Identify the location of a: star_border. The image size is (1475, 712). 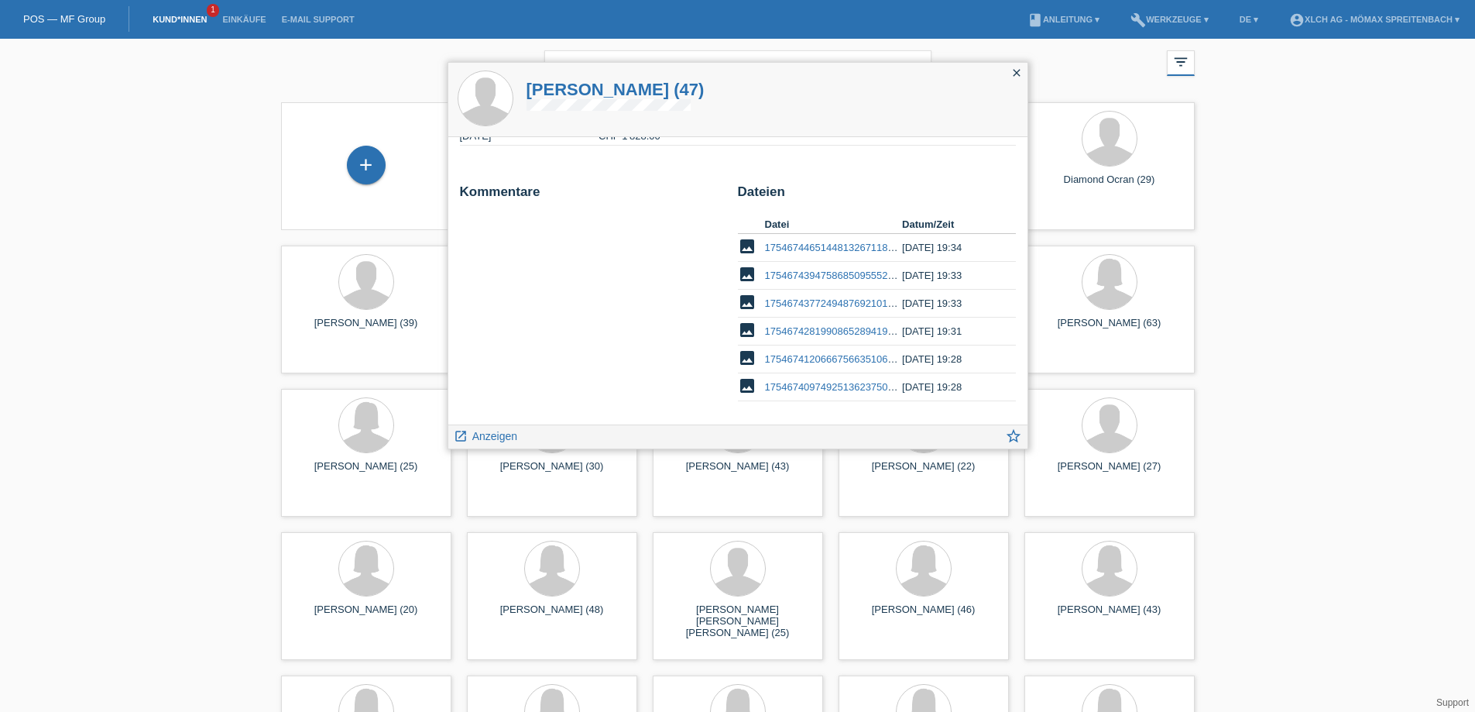
(1014, 438).